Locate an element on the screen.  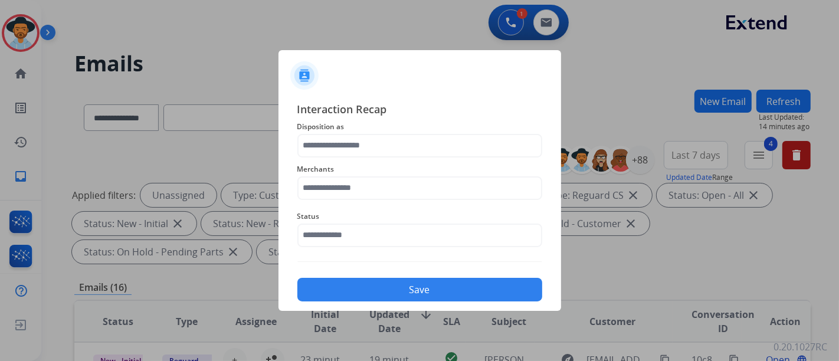
p: 0.20.1027RC is located at coordinates (800, 347).